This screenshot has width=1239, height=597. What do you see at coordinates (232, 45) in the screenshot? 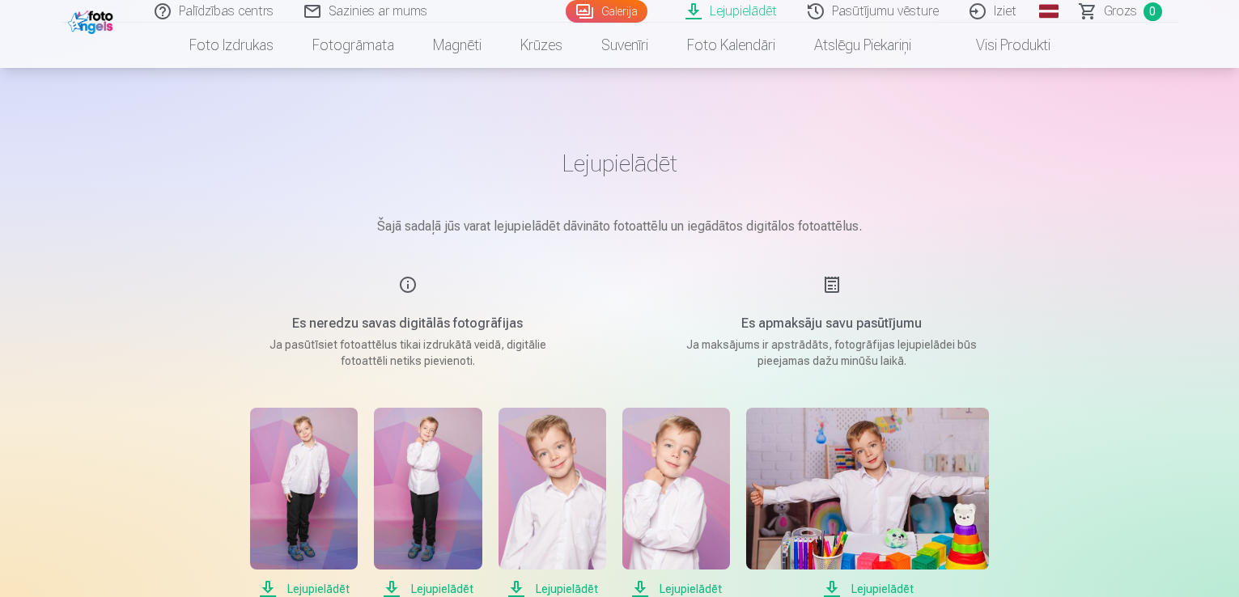
I see `a: Foto izdrukas` at bounding box center [232, 45].